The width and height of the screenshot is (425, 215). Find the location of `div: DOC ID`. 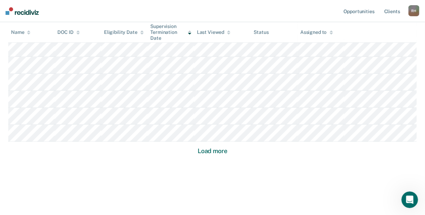

div: DOC ID is located at coordinates (68, 32).